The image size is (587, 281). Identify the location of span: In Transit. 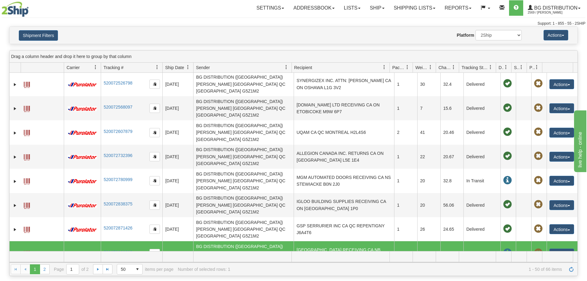
(507, 253).